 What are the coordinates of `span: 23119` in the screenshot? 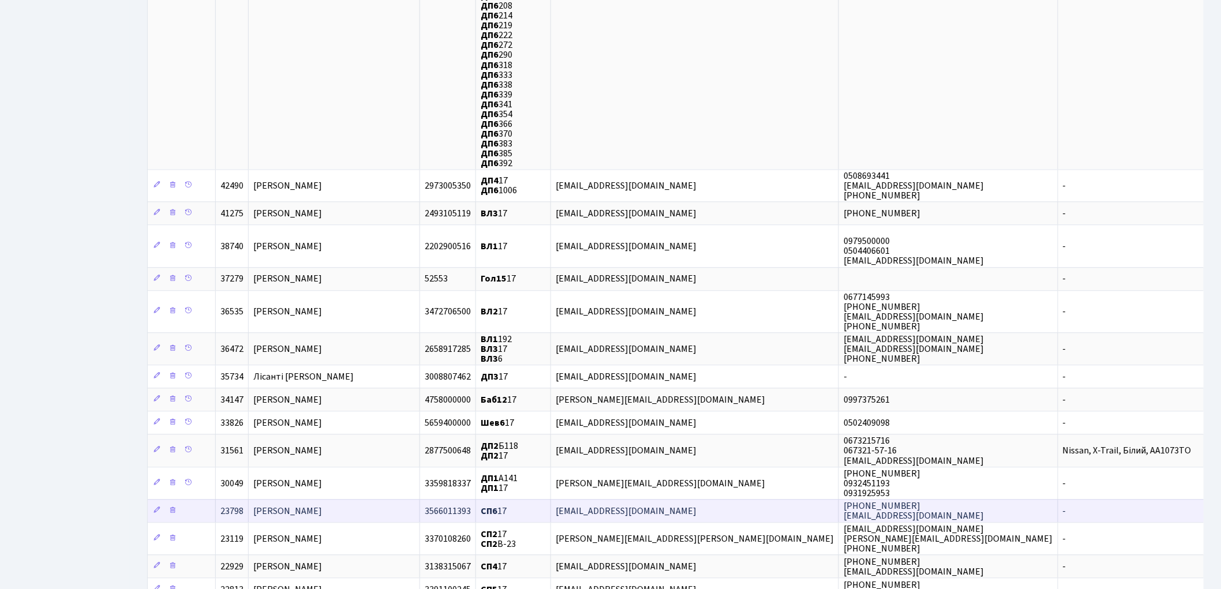 It's located at (232, 539).